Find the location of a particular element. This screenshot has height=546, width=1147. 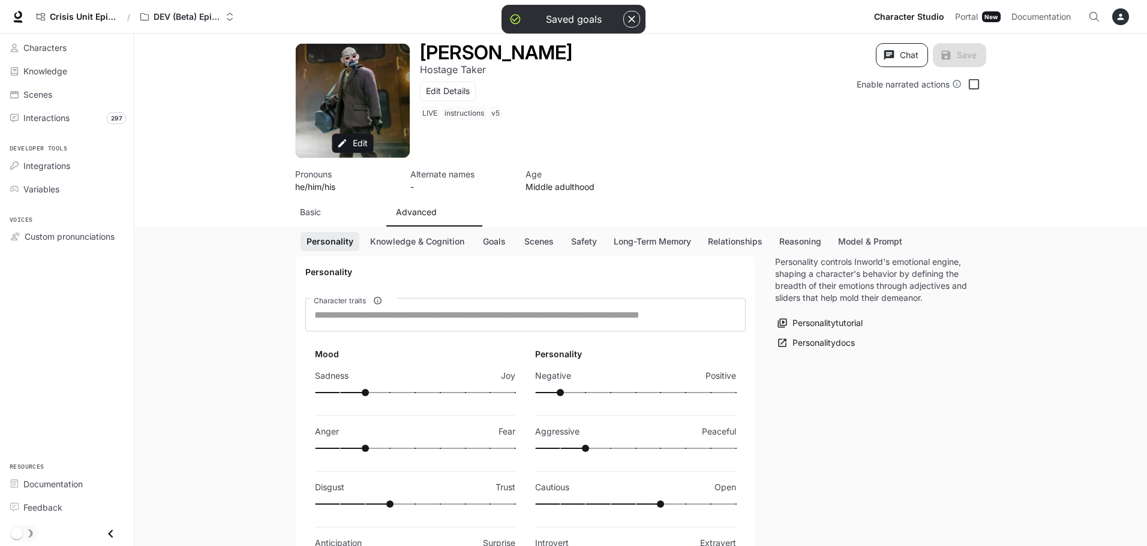

p: DEV (Beta) Episode 1 - Crisis Unit is located at coordinates (187, 17).